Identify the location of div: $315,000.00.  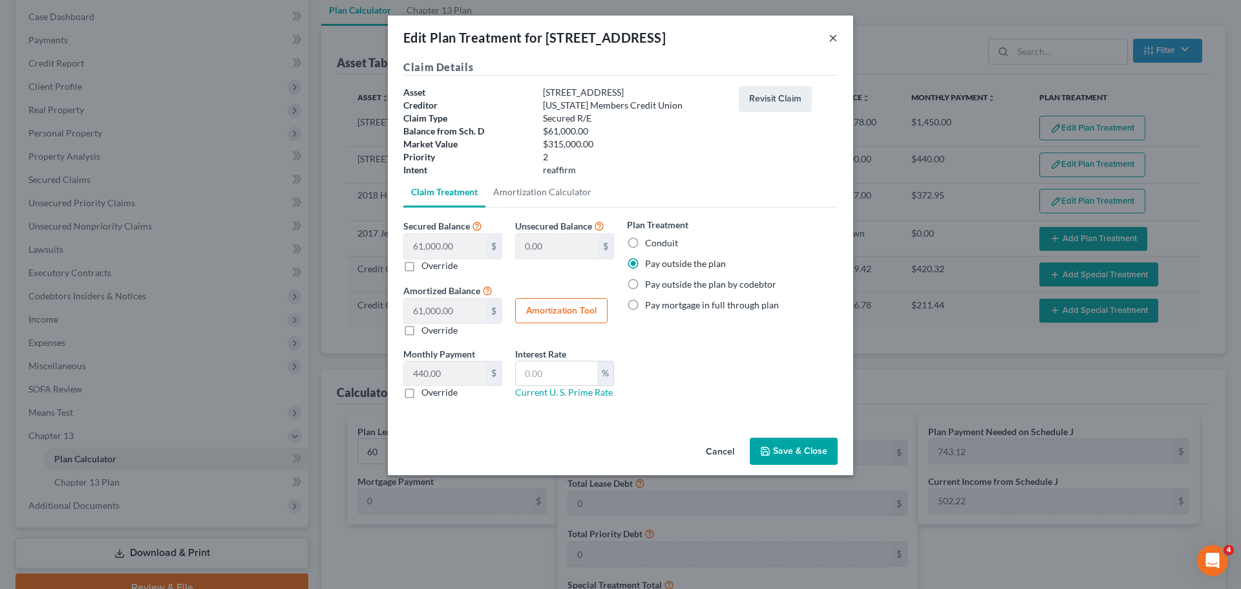
(634, 144).